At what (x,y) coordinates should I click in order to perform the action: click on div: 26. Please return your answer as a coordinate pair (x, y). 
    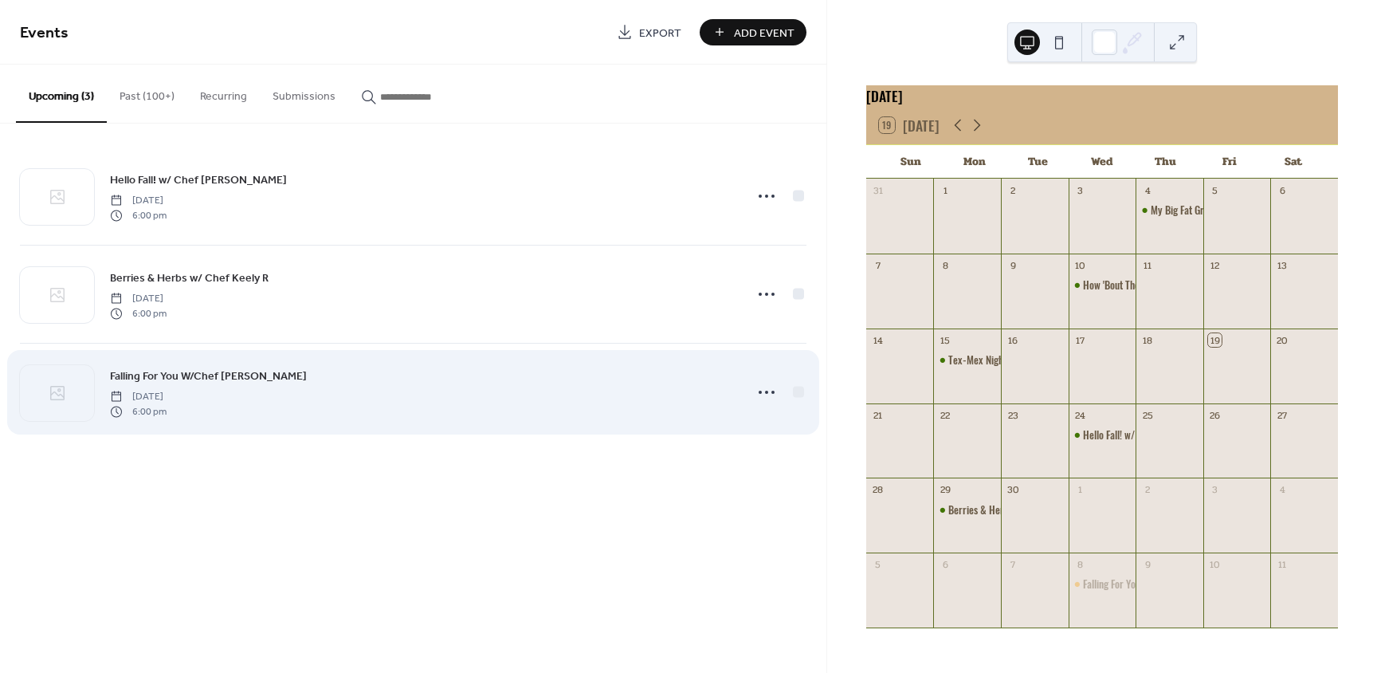
    Looking at the image, I should click on (1215, 415).